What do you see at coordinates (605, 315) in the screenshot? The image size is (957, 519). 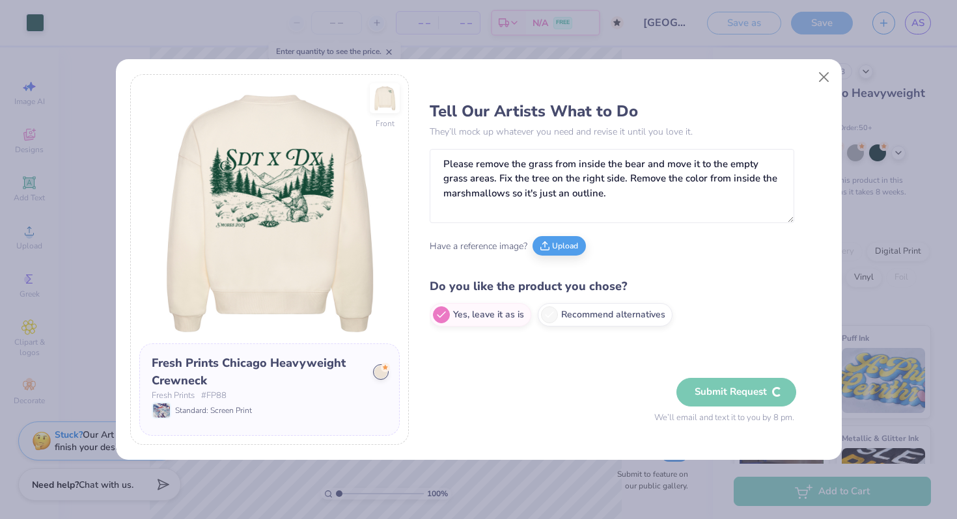 I see `label: Recommend alternatives` at bounding box center [605, 315].